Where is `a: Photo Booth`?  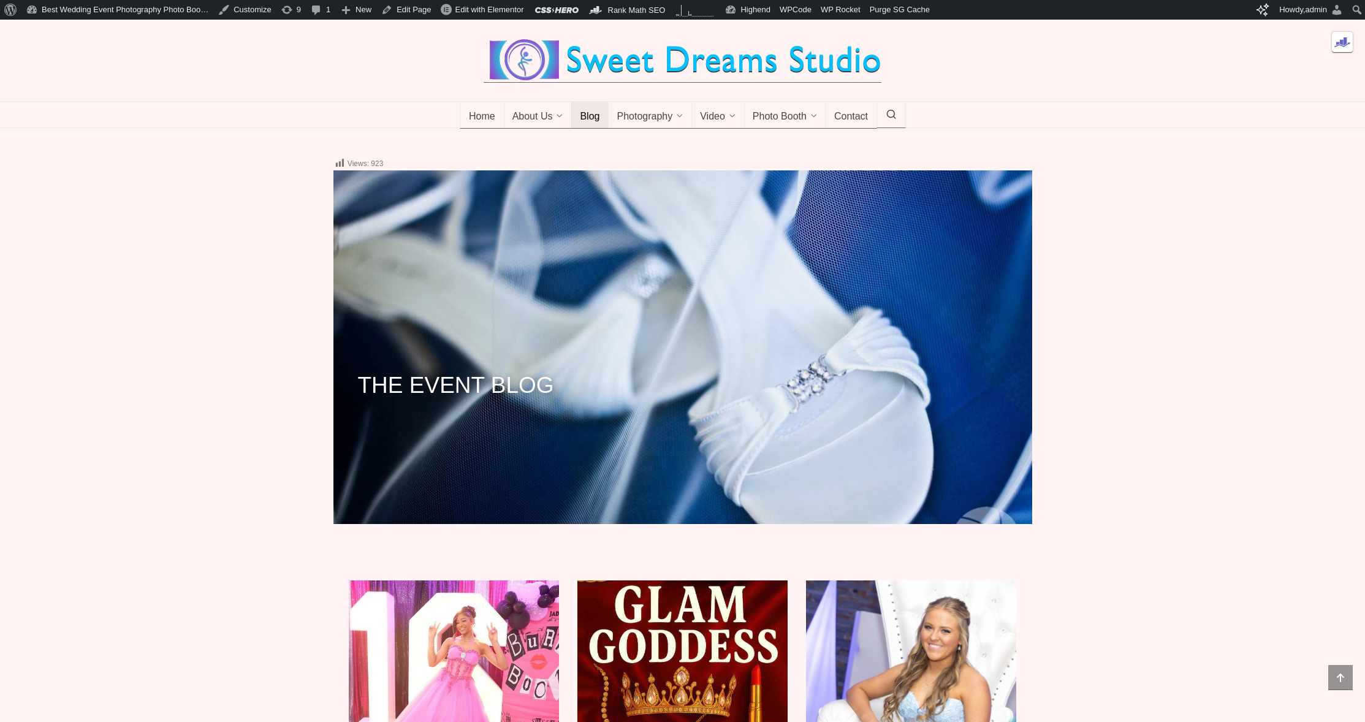 a: Photo Booth is located at coordinates (785, 115).